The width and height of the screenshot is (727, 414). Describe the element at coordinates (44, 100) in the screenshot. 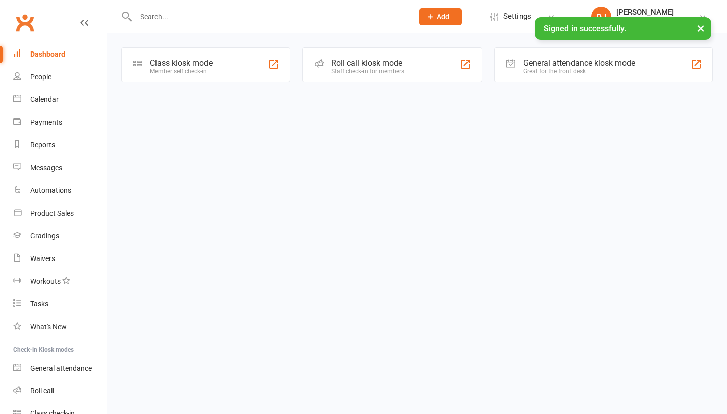

I see `div: Calendar` at that location.